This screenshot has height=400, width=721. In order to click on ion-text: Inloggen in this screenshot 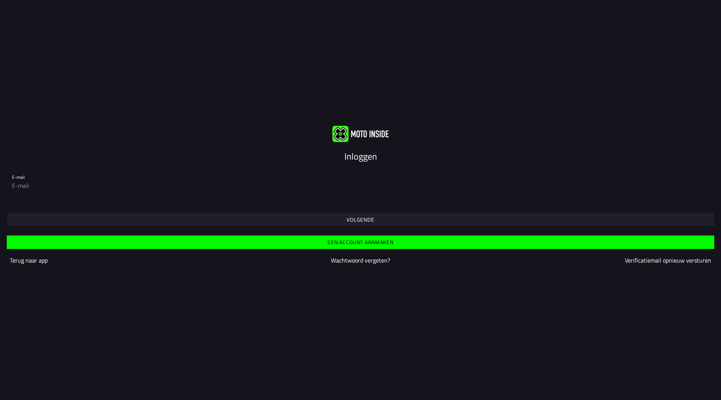, I will do `click(360, 156)`.